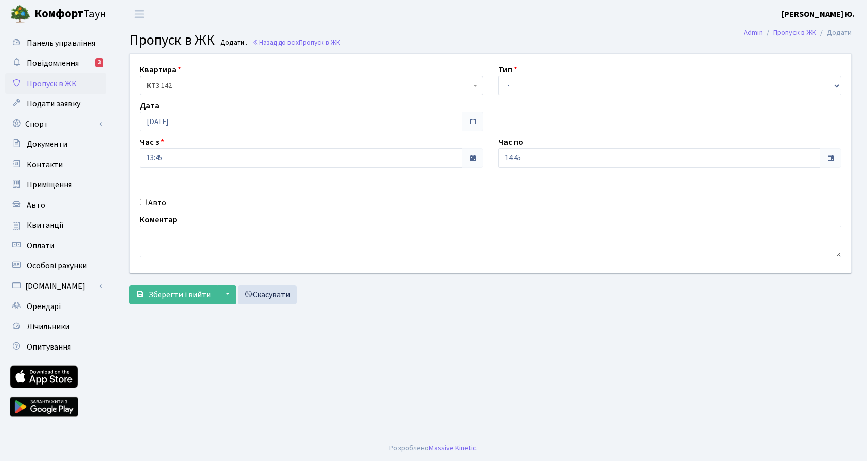 This screenshot has width=867, height=461. What do you see at coordinates (233, 43) in the screenshot?
I see `small: Додати .` at bounding box center [233, 43].